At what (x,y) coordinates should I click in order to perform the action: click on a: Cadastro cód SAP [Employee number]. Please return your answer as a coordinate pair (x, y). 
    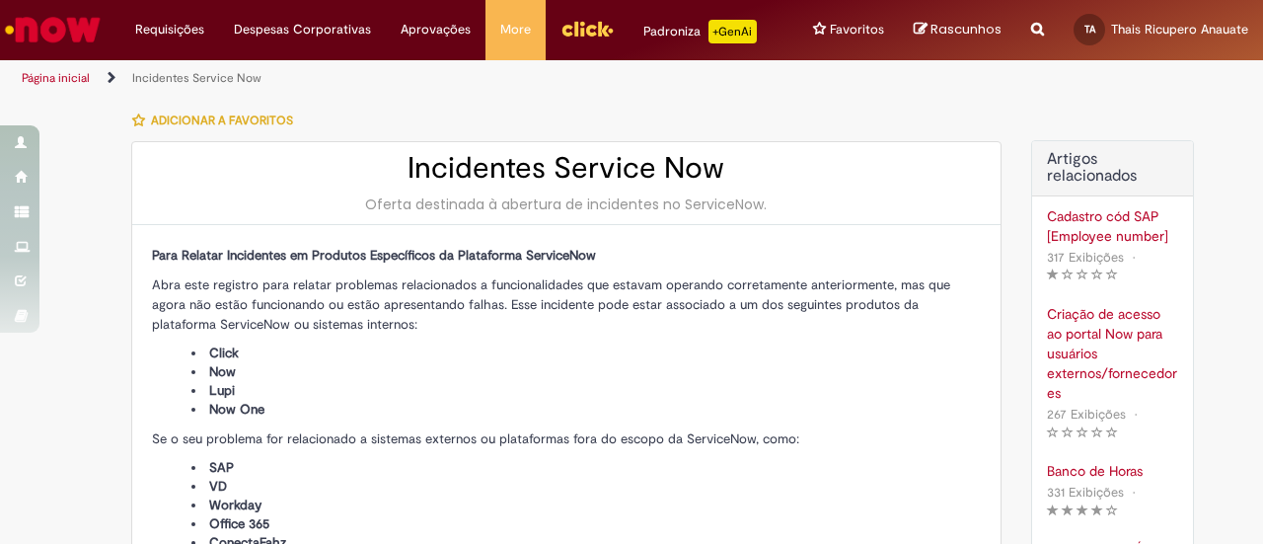
    Looking at the image, I should click on (1112, 226).